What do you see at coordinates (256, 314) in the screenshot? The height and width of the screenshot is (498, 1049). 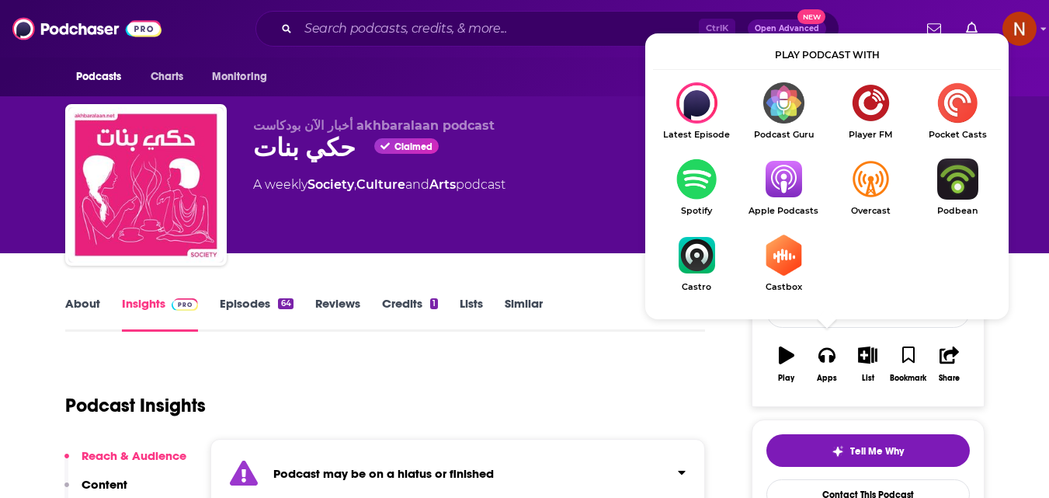 I see `a: Episodes64` at bounding box center [256, 314].